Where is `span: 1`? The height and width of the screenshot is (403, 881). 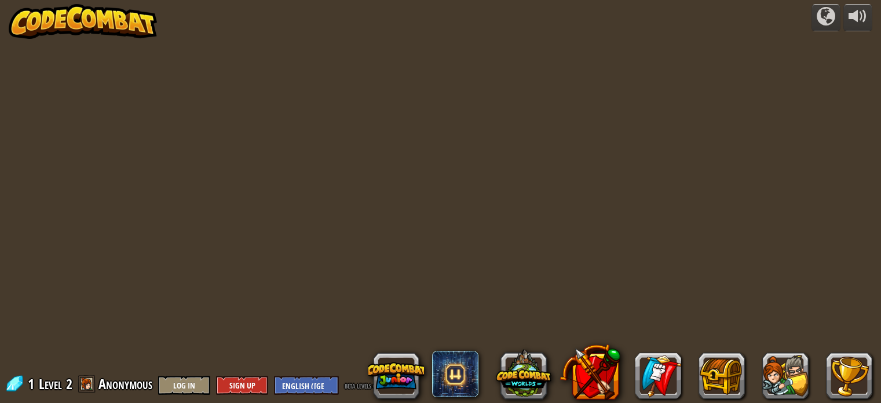
span: 1 is located at coordinates (32, 384).